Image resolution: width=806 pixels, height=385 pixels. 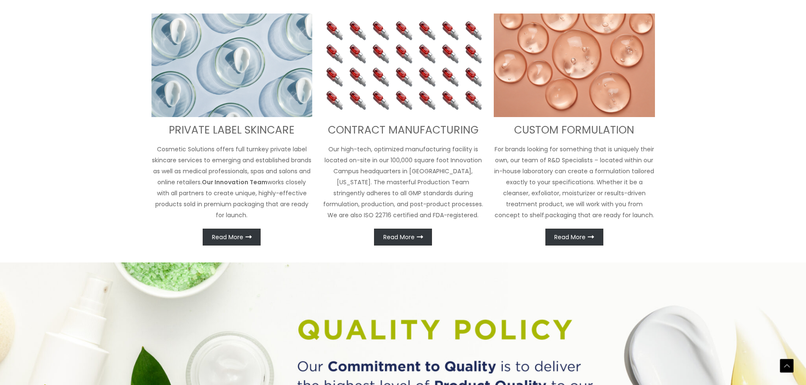 I want to click on p: For brands looking for something that is uniquely their own, our team of R&D Specialists – locate..., so click(x=574, y=182).